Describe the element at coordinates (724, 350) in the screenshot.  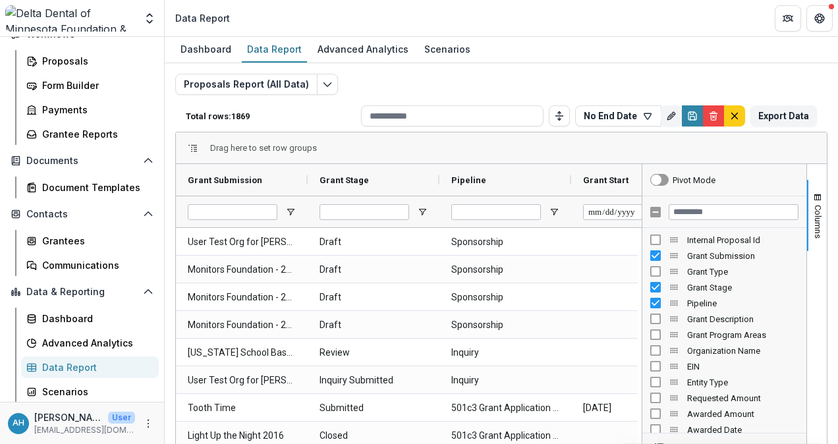
I see `div: Organization Name Column` at that location.